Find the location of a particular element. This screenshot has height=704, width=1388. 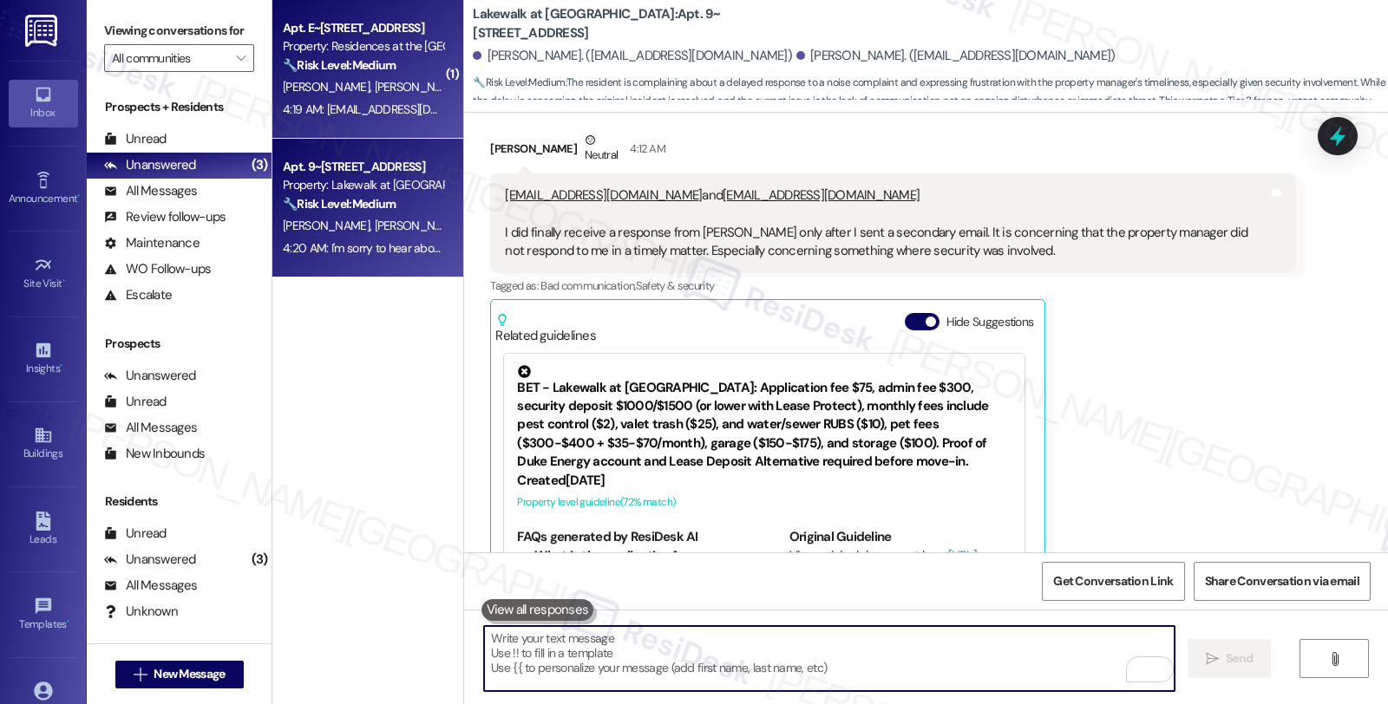

b: FAQs generated by ResiDesk AI is located at coordinates (607, 537).